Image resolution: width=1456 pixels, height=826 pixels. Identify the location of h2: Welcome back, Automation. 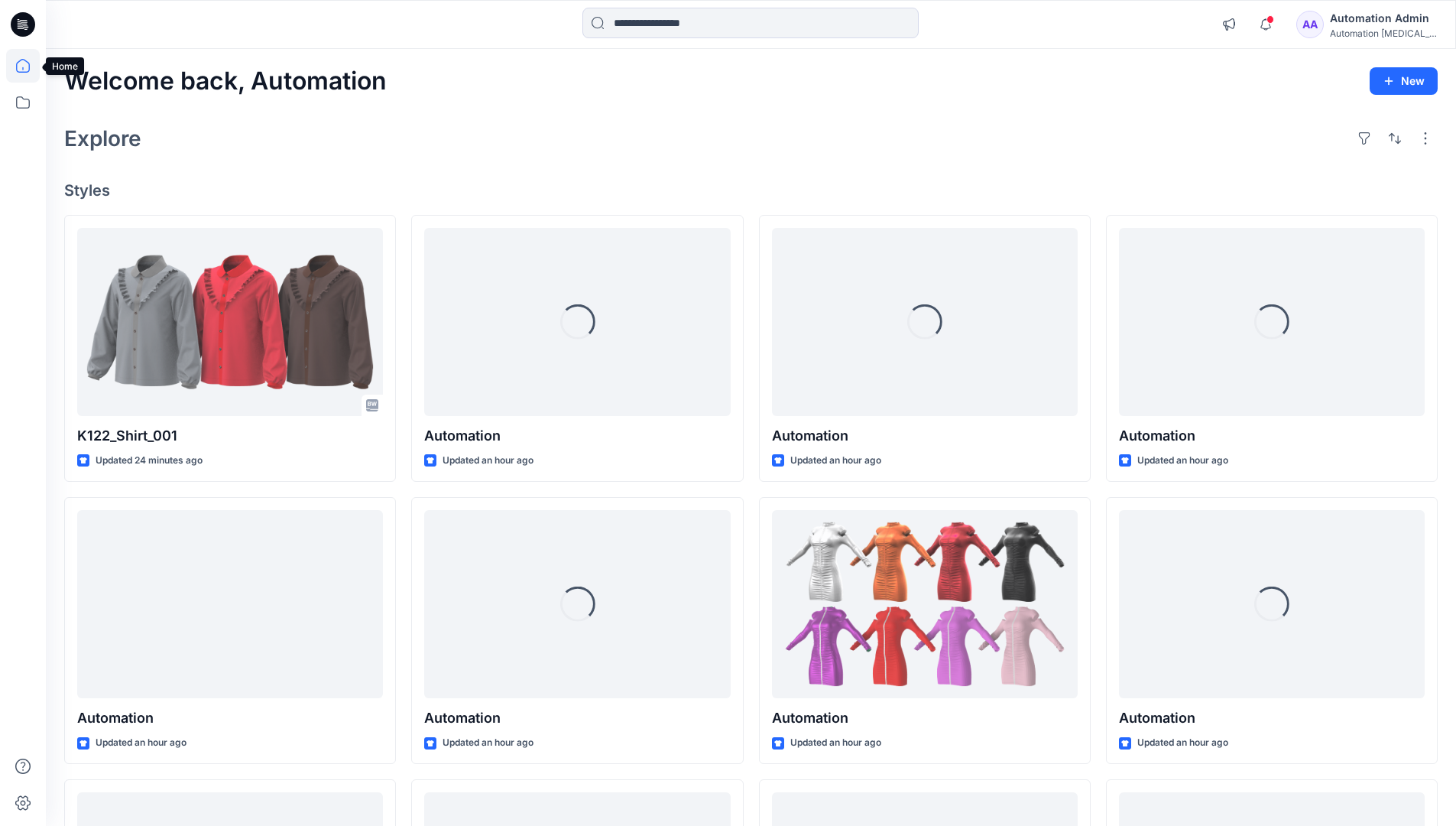
(226, 81).